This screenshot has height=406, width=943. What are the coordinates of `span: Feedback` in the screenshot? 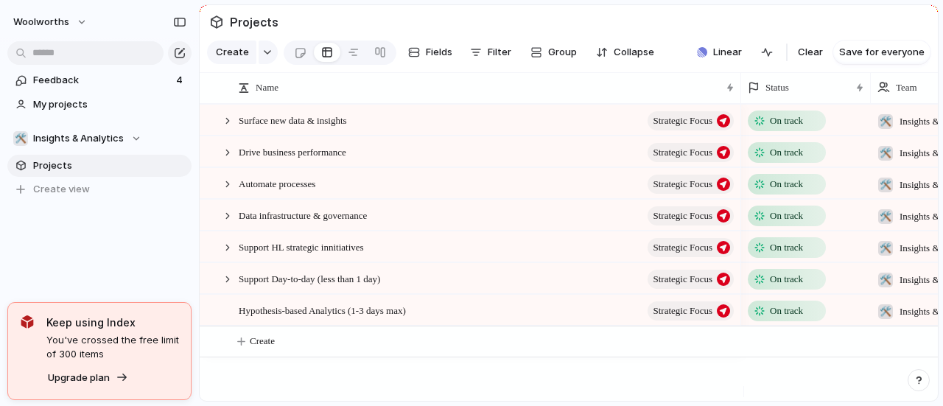 It's located at (102, 80).